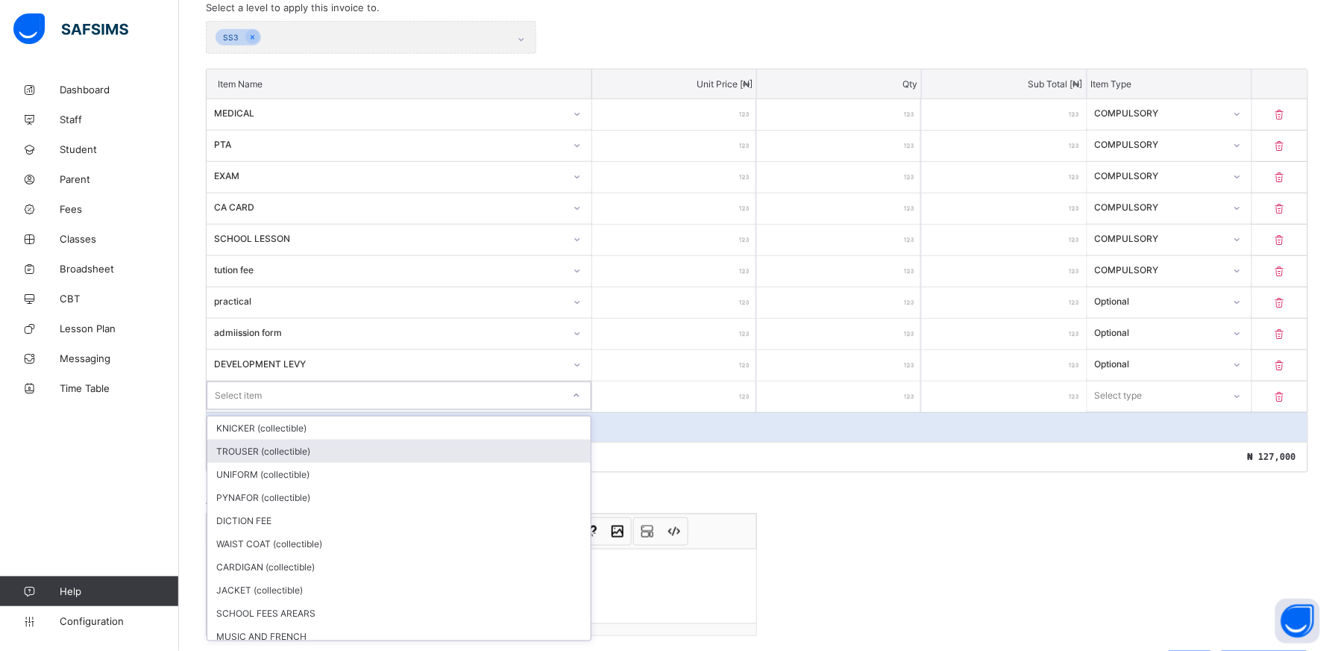 The width and height of the screenshot is (1335, 651). Describe the element at coordinates (399, 589) in the screenshot. I see `div: JACKET (collectible)` at that location.